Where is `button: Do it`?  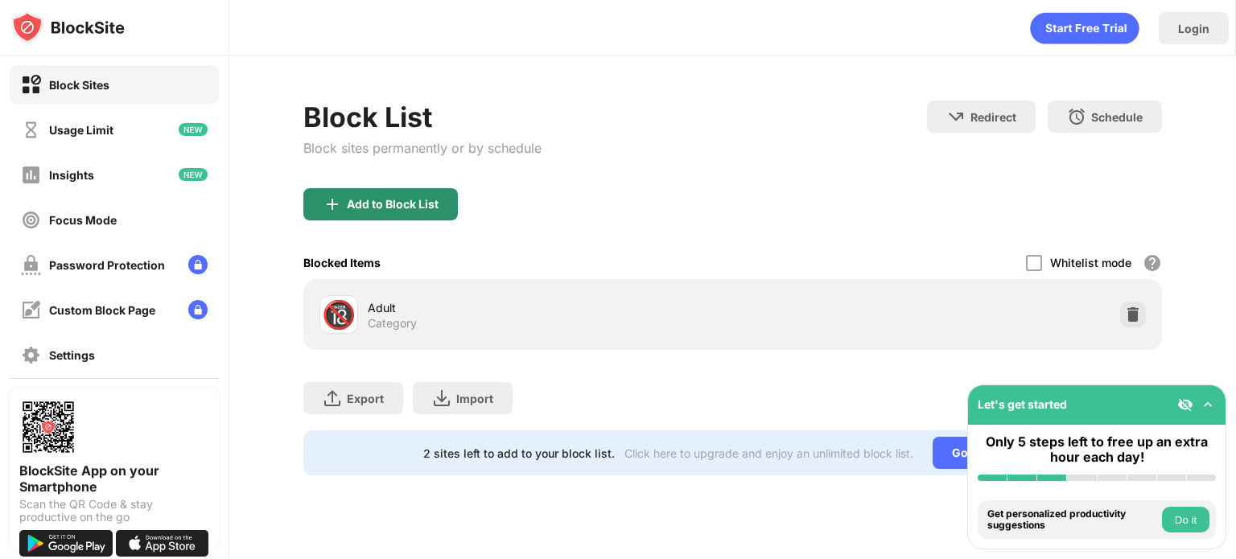 button: Do it is located at coordinates (1186, 520).